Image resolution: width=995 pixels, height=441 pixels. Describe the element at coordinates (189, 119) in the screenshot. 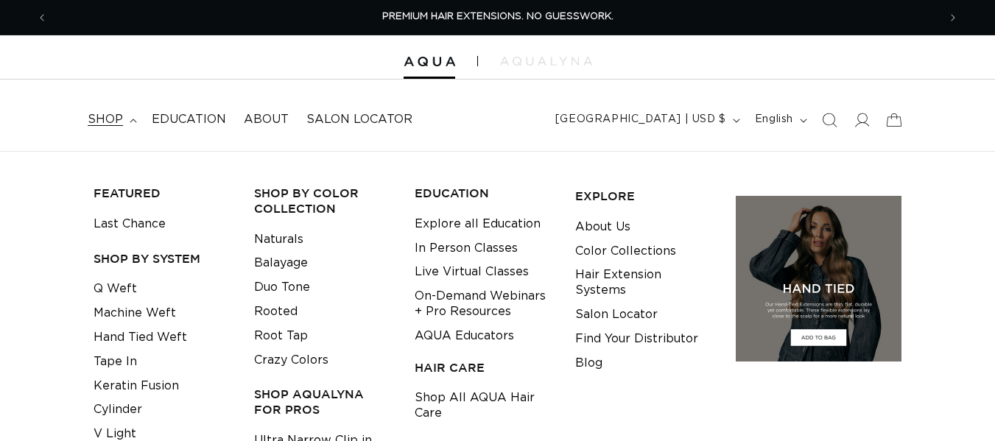

I see `a: Education` at that location.